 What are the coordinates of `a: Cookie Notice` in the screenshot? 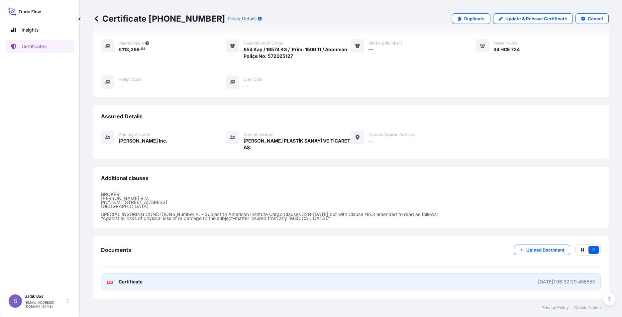 It's located at (587, 307).